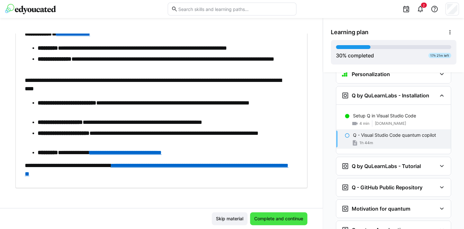 The height and width of the screenshot is (229, 464). Describe the element at coordinates (364, 123) in the screenshot. I see `span: 4 min` at that location.